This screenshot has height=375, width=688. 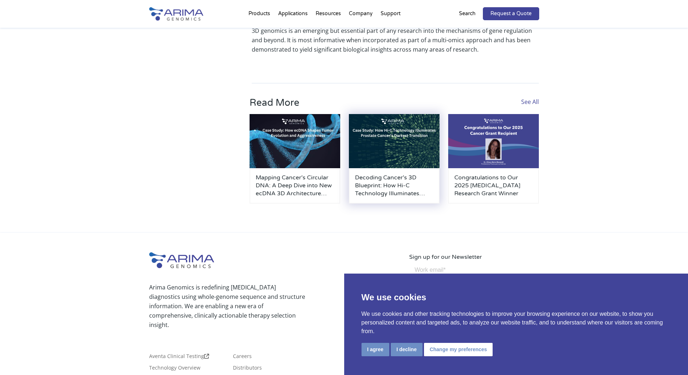 I want to click on a: Careers, so click(x=242, y=358).